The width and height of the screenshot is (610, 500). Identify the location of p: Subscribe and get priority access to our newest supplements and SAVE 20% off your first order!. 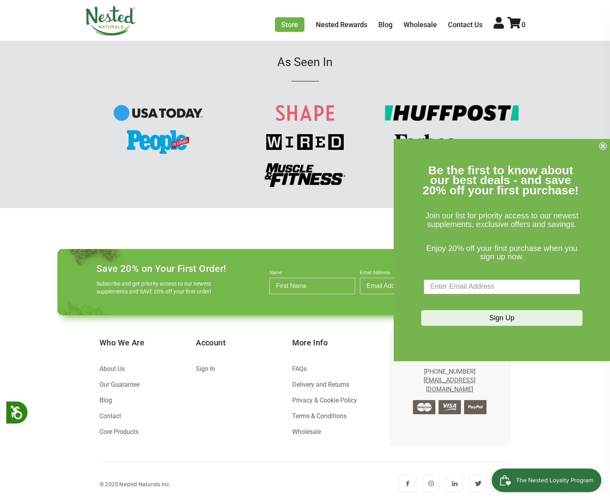
(155, 287).